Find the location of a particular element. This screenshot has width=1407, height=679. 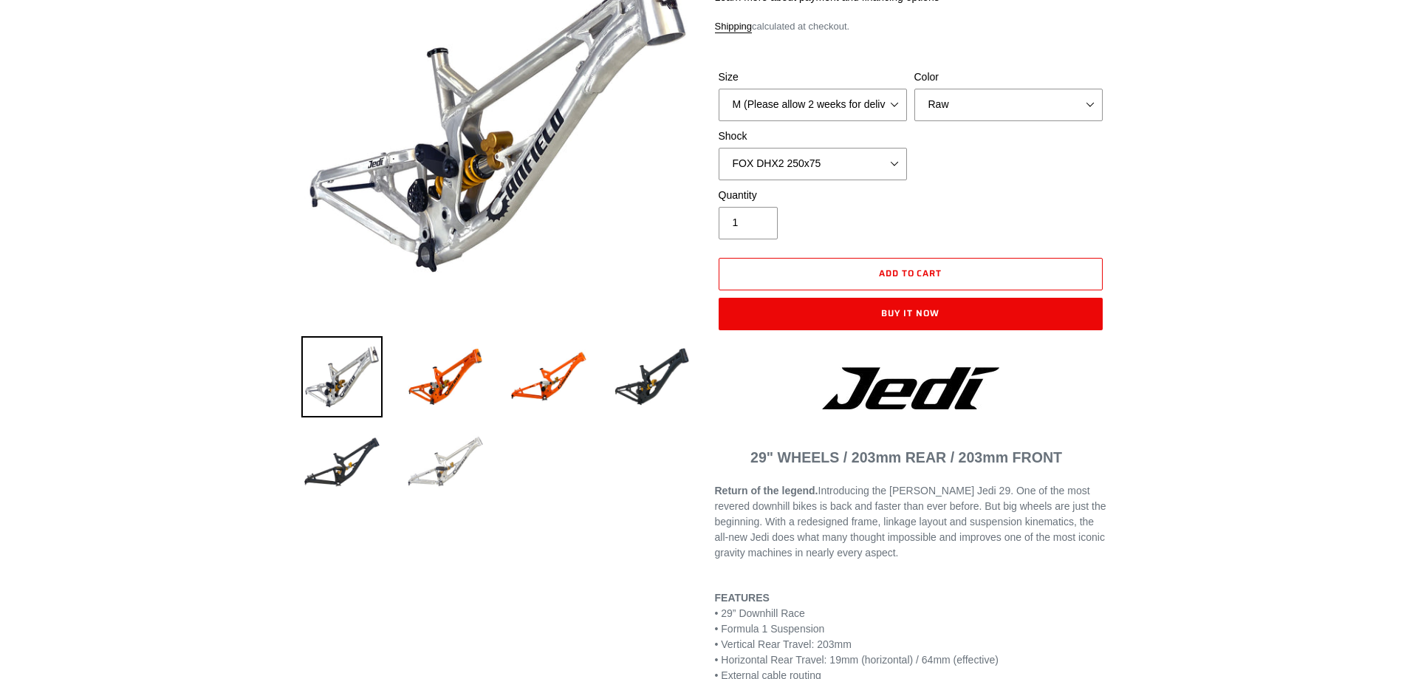

b: Return of the legend. is located at coordinates (767, 490).